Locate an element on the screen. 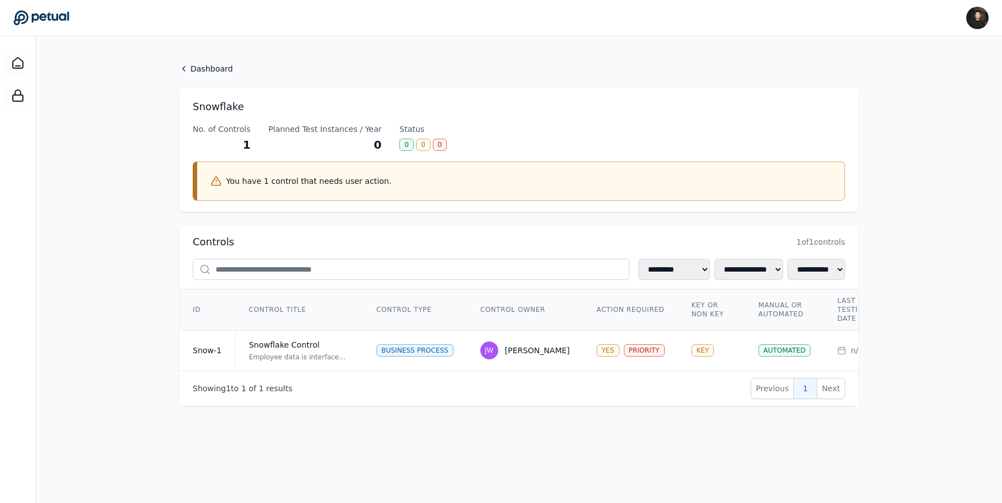  button: Next is located at coordinates (831, 388).